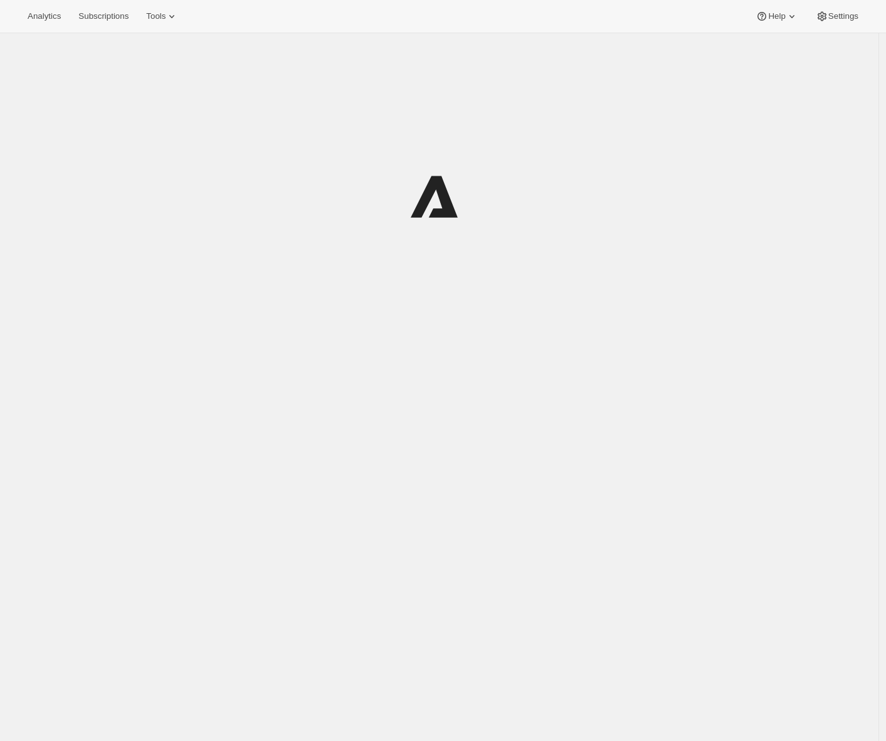  I want to click on button: Settings, so click(837, 16).